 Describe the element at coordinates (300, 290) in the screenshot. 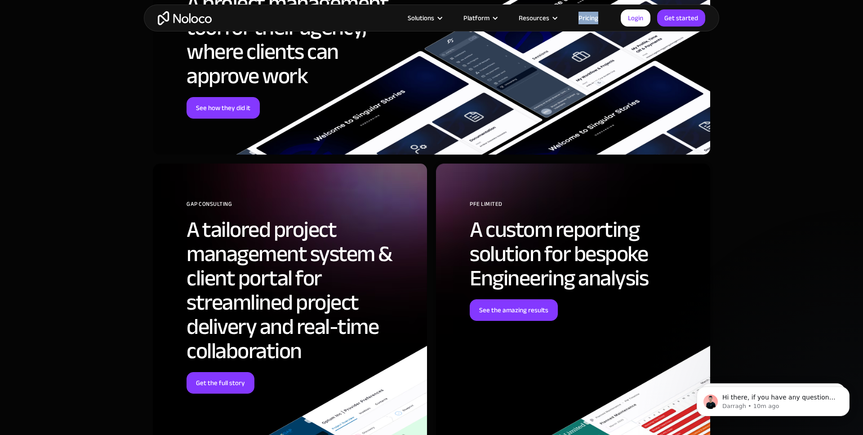

I see `h2: A tailored project management system & client portal for streamlined project delivery and real-ti...` at that location.